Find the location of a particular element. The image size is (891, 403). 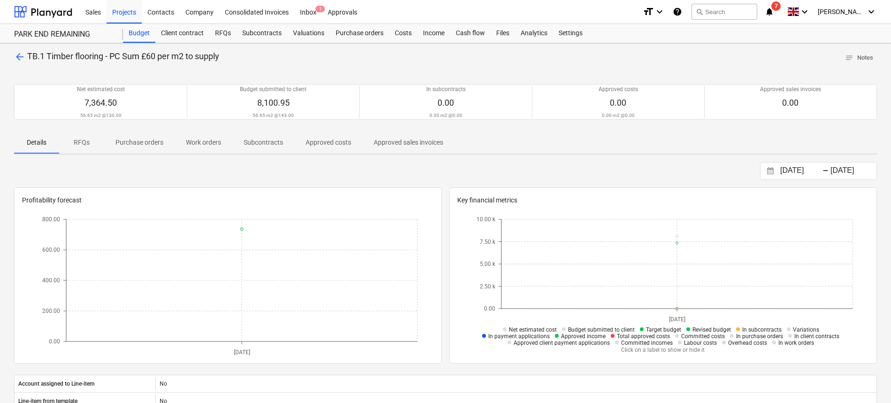

i: Knowledge base is located at coordinates (677, 12).